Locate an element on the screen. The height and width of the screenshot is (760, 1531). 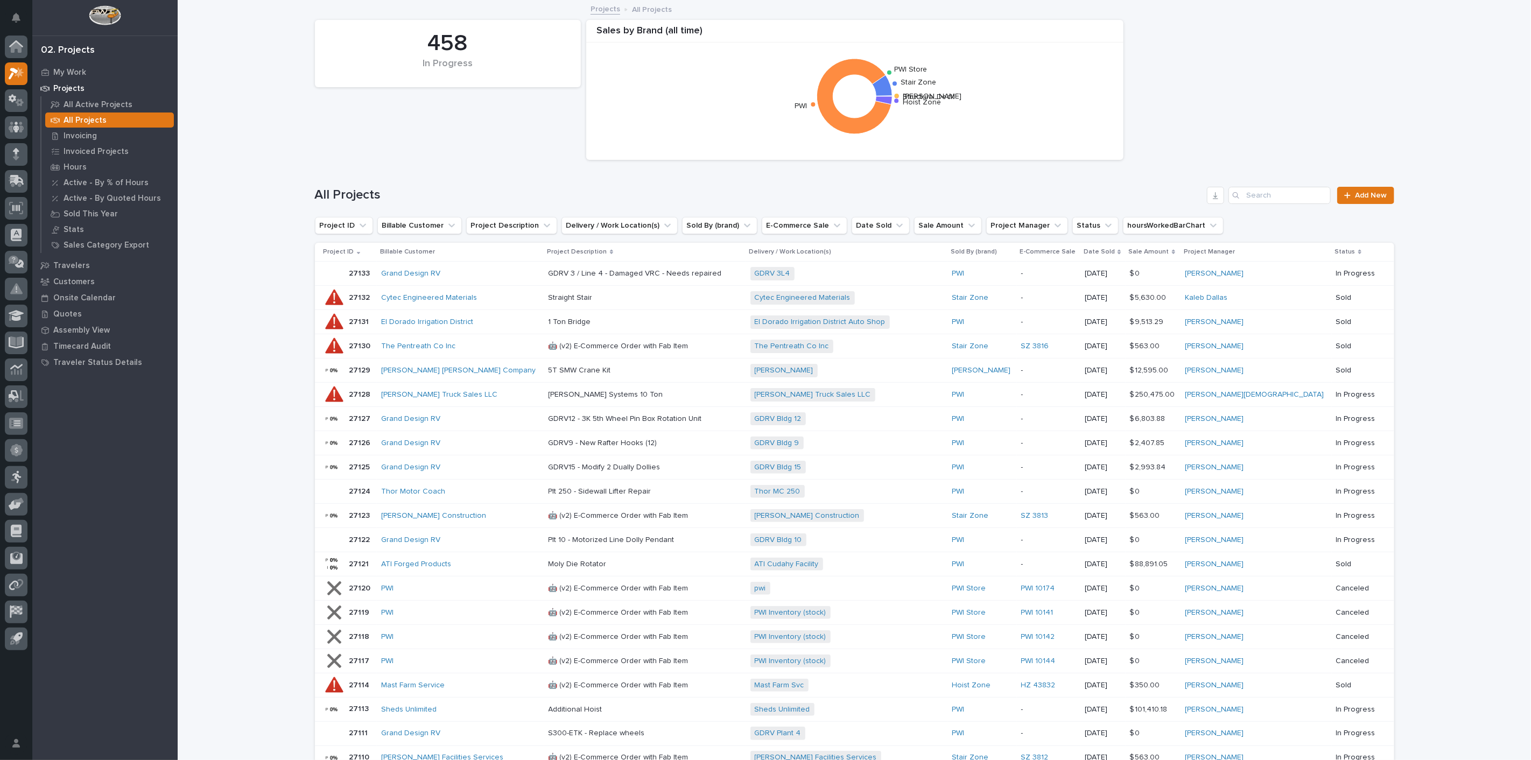
p: $ 2,993.84 is located at coordinates (1149, 466).